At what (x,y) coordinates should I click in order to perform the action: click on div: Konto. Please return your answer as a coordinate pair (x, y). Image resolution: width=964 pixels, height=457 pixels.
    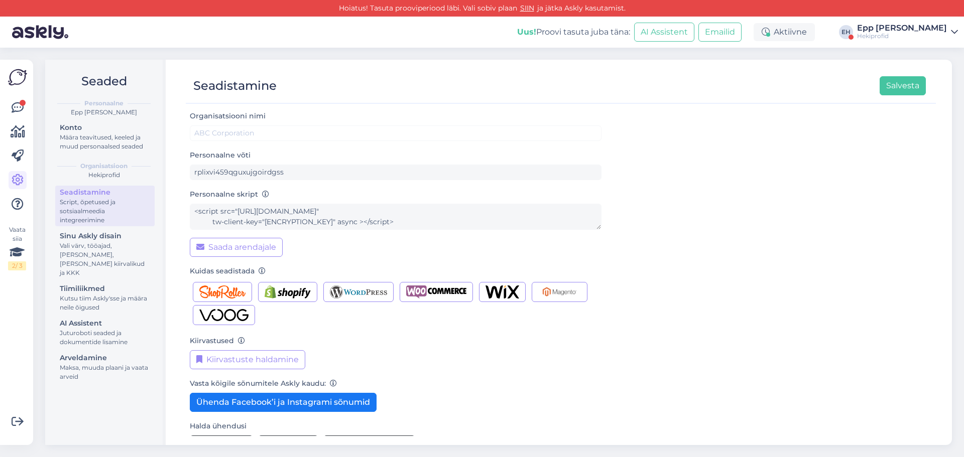
    Looking at the image, I should click on (105, 128).